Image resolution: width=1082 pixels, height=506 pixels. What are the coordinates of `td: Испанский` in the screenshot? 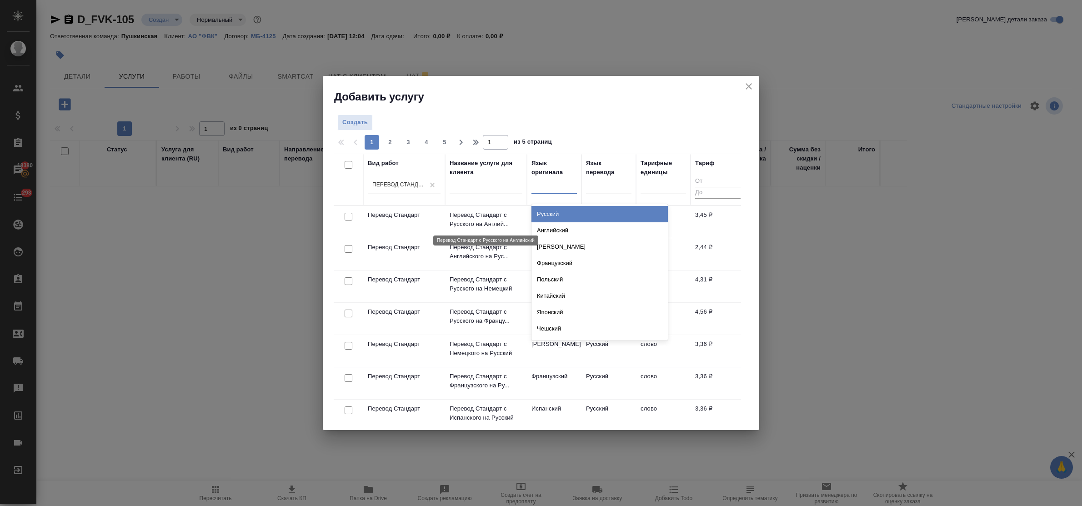 It's located at (554, 416).